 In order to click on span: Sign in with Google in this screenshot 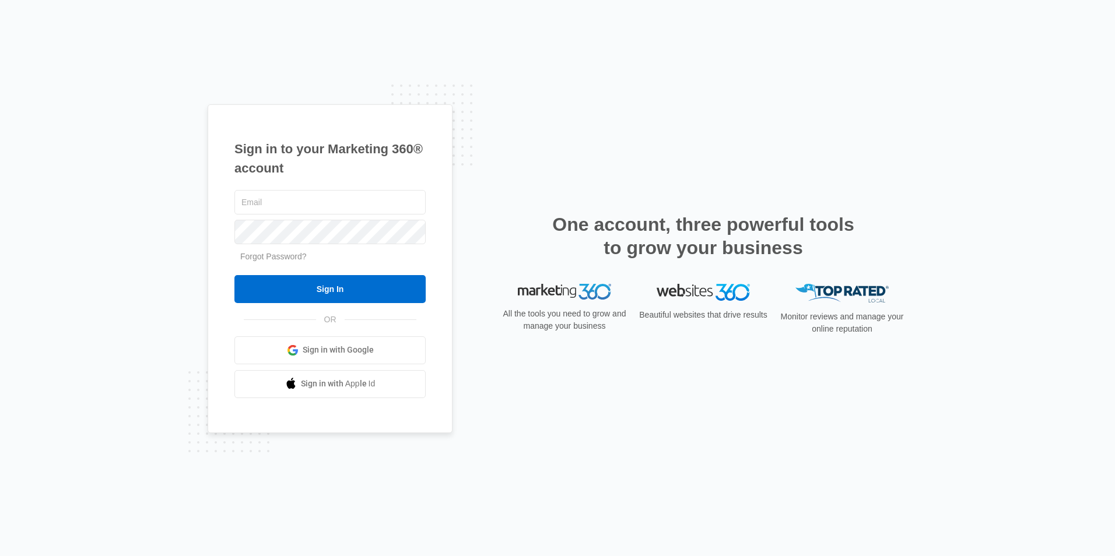, I will do `click(338, 350)`.